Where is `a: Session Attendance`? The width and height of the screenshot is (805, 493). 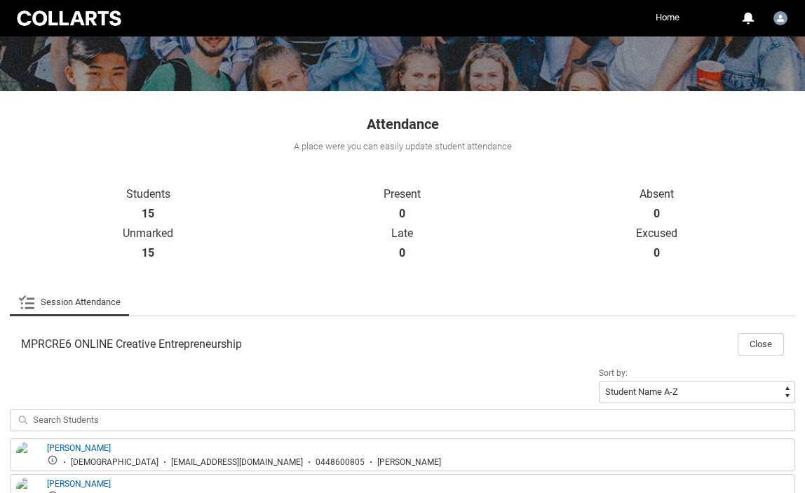 a: Session Attendance is located at coordinates (69, 302).